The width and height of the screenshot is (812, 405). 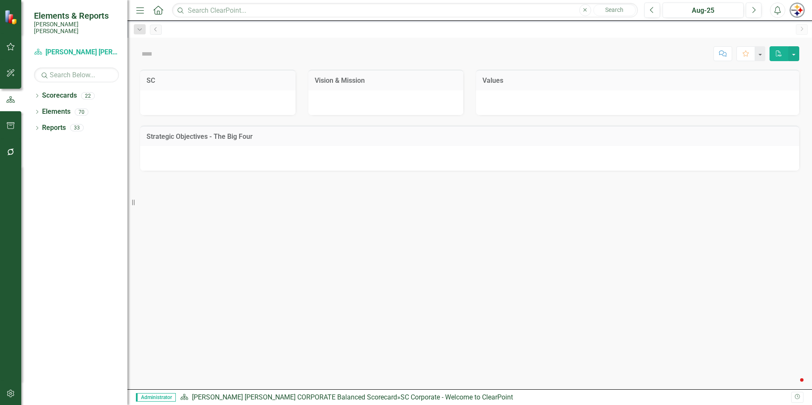 What do you see at coordinates (56, 112) in the screenshot?
I see `a: Elements` at bounding box center [56, 112].